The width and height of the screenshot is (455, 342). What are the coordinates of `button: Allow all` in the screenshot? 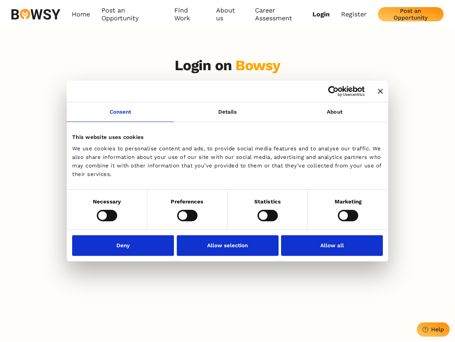 It's located at (331, 246).